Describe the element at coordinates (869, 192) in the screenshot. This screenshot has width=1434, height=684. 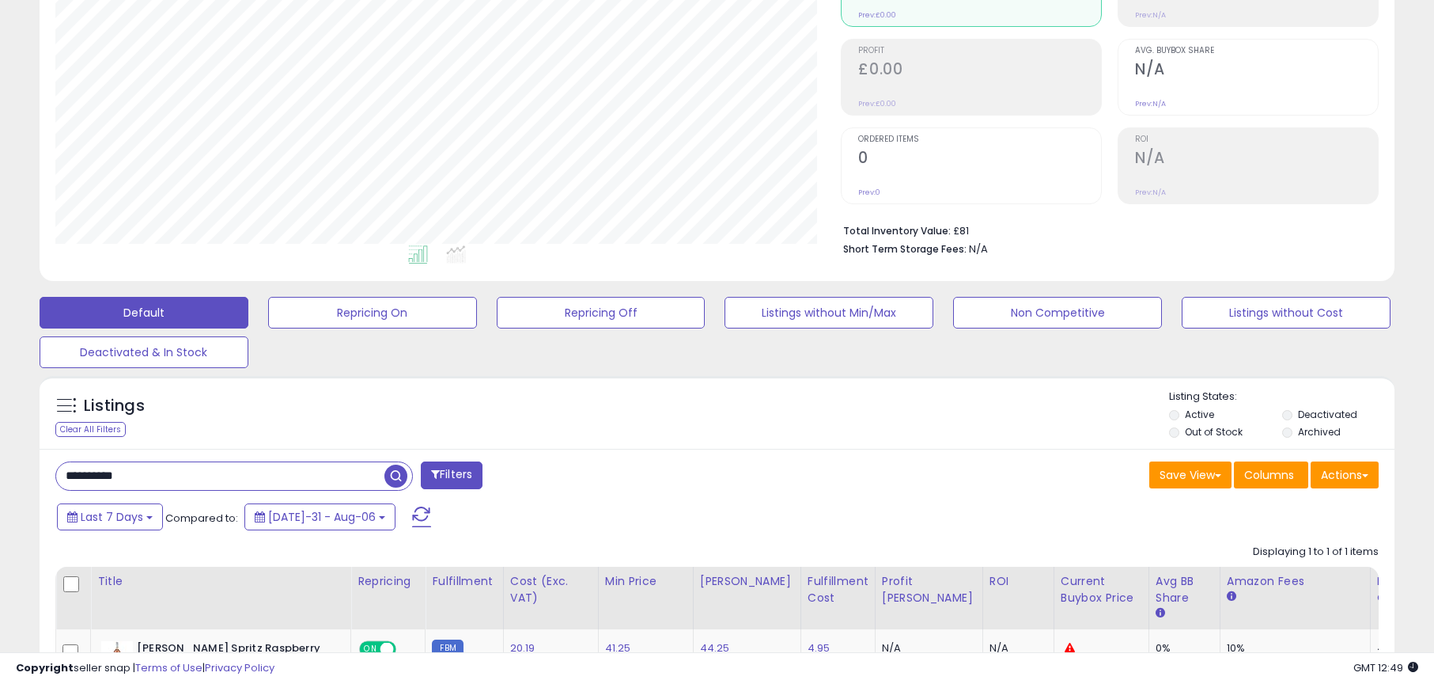
I see `small: Prev: 0` at that location.